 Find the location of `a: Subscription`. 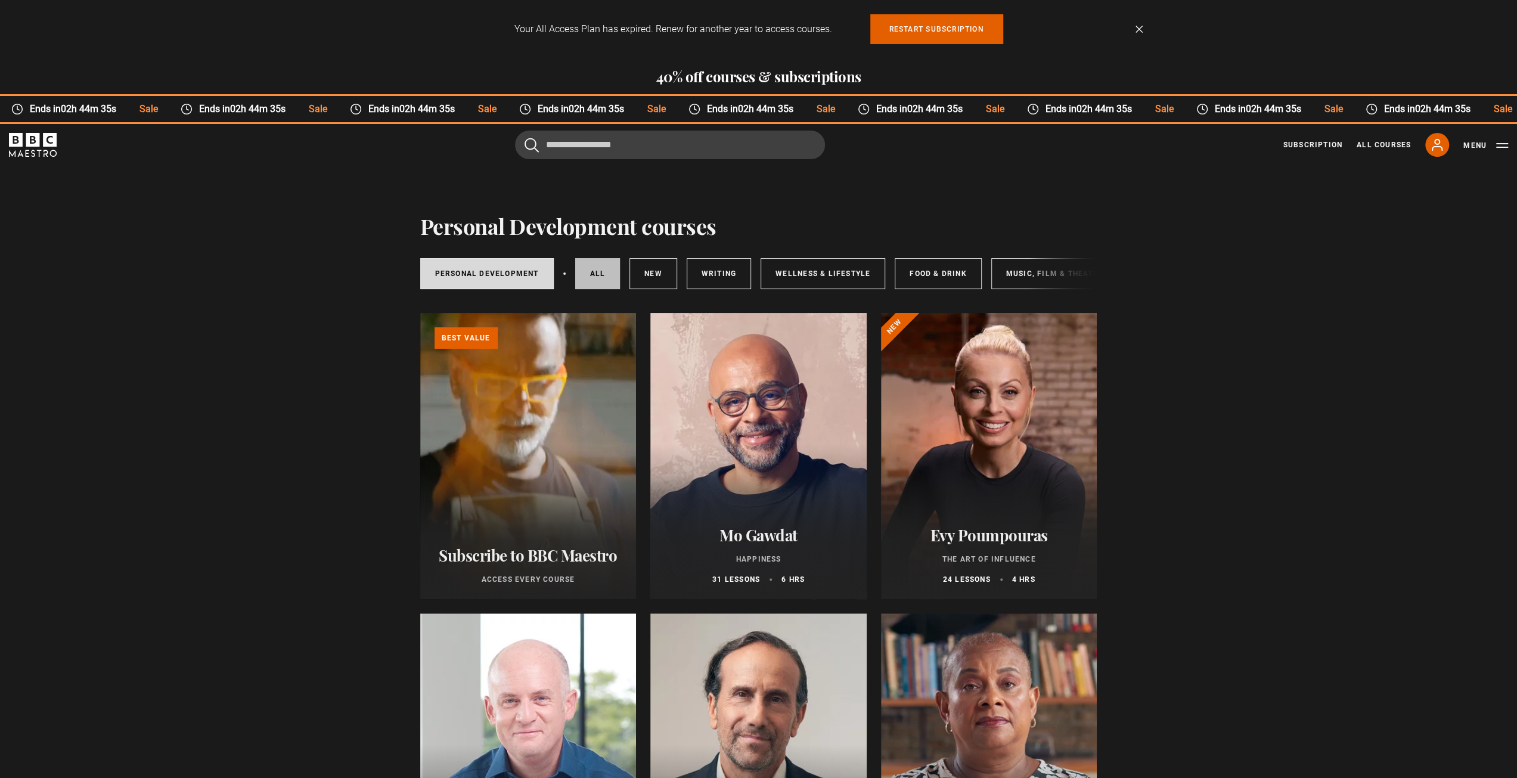

a: Subscription is located at coordinates (1313, 145).